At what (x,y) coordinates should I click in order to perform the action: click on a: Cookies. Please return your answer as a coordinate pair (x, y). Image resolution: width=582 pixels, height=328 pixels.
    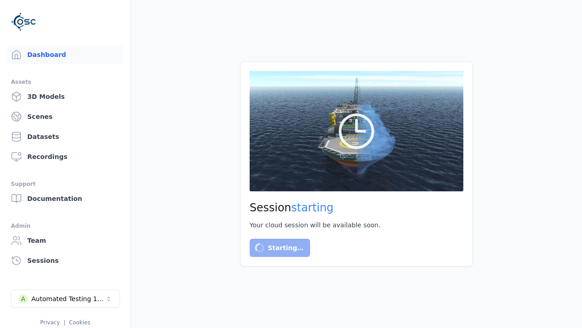
    Looking at the image, I should click on (80, 322).